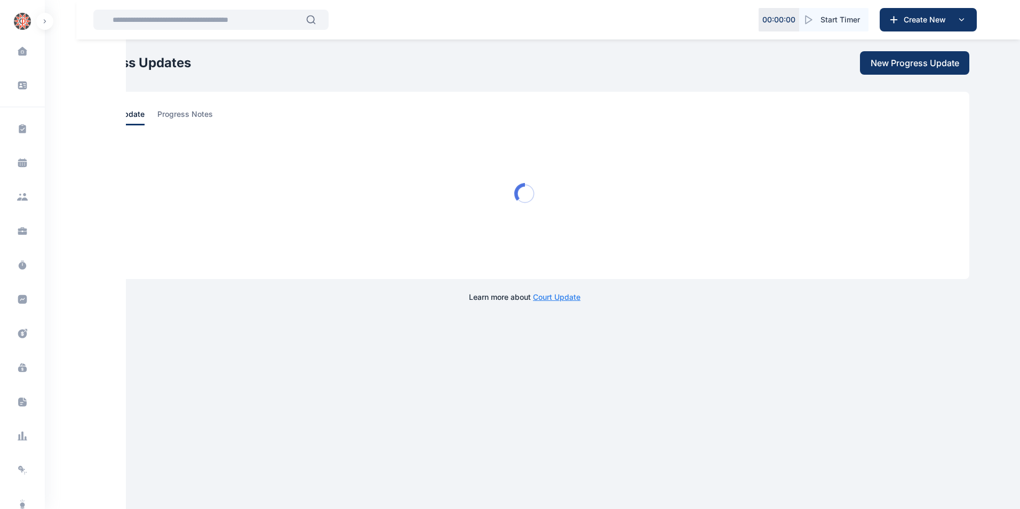 The width and height of the screenshot is (1020, 509). Describe the element at coordinates (192, 117) in the screenshot. I see `a: progress notes` at that location.